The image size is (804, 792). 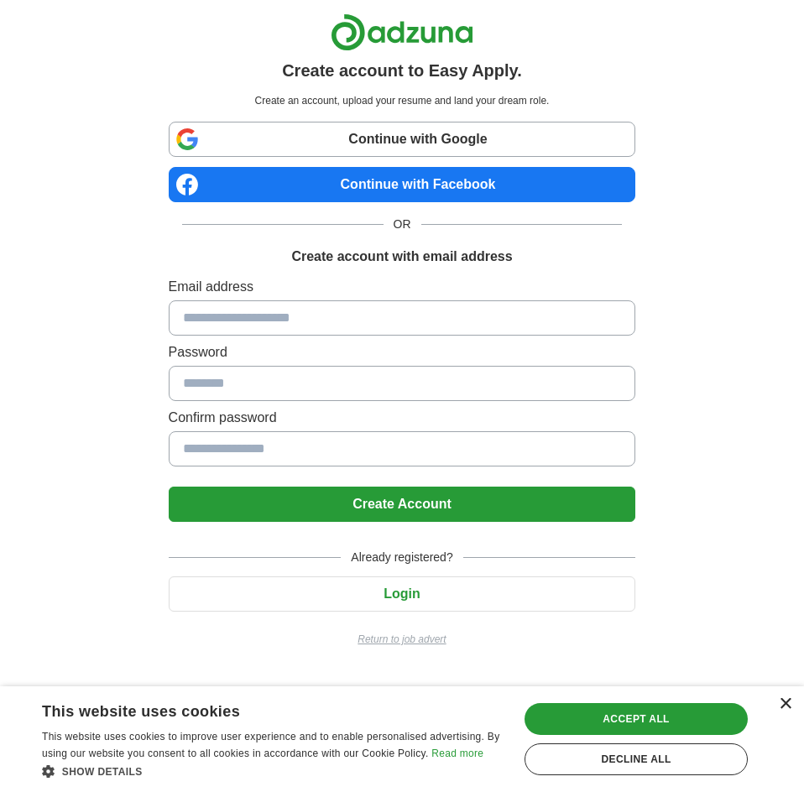 What do you see at coordinates (402, 593) in the screenshot?
I see `a: Login` at bounding box center [402, 593].